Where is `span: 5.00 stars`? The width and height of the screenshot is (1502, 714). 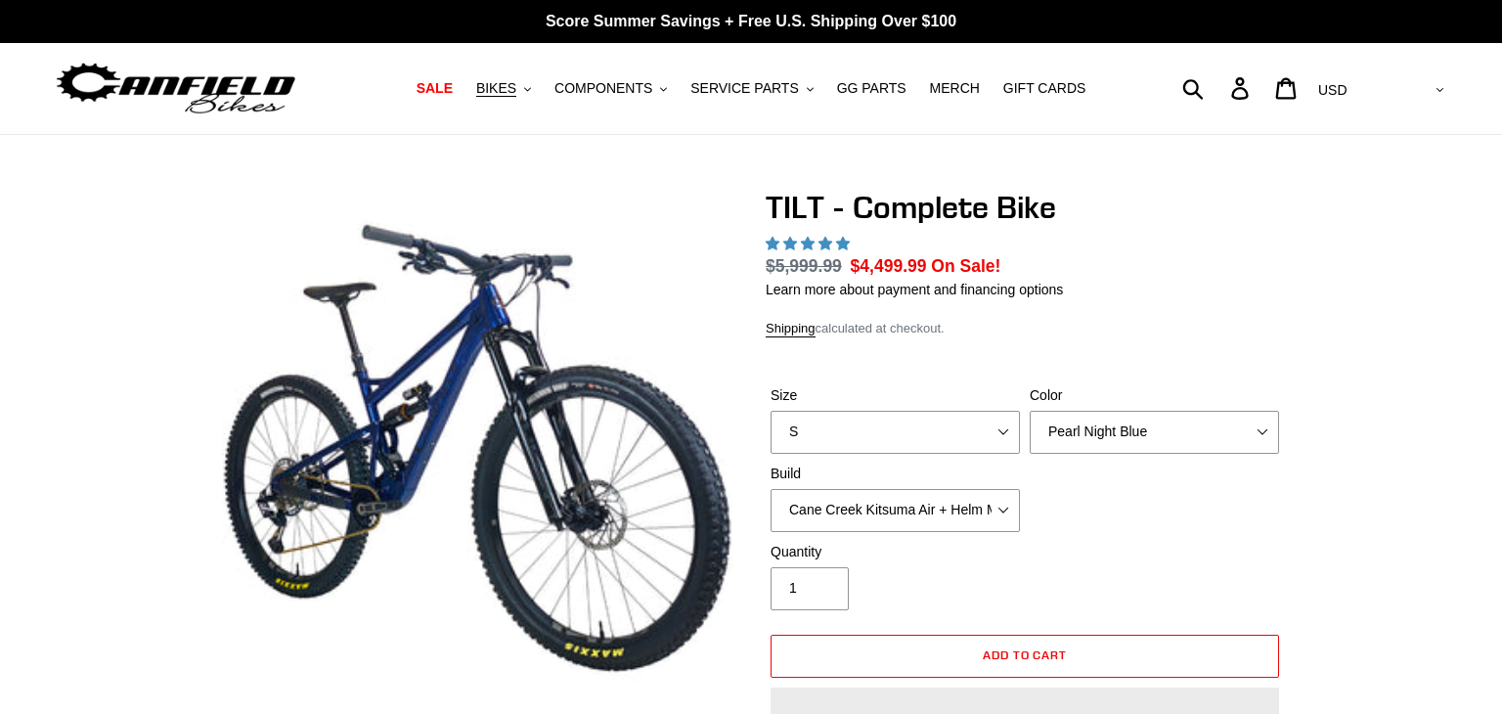 span: 5.00 stars is located at coordinates (810, 243).